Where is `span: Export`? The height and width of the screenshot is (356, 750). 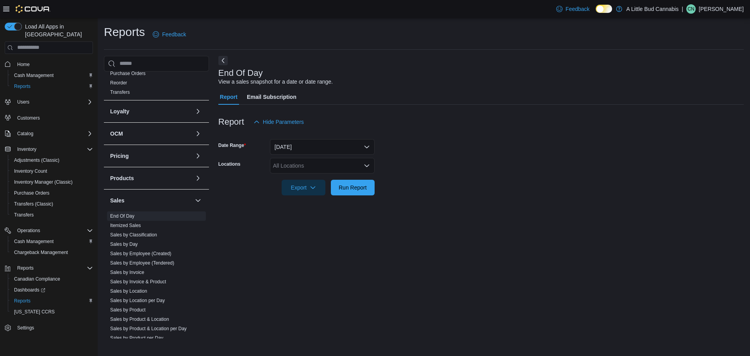 span: Export is located at coordinates (303, 187).